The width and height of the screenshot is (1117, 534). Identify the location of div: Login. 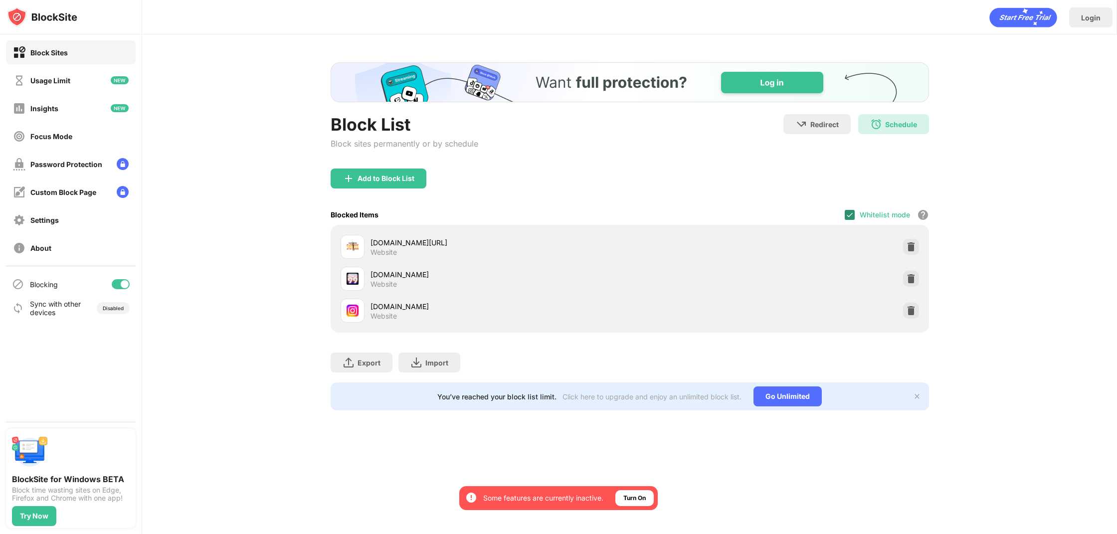
(1091, 17).